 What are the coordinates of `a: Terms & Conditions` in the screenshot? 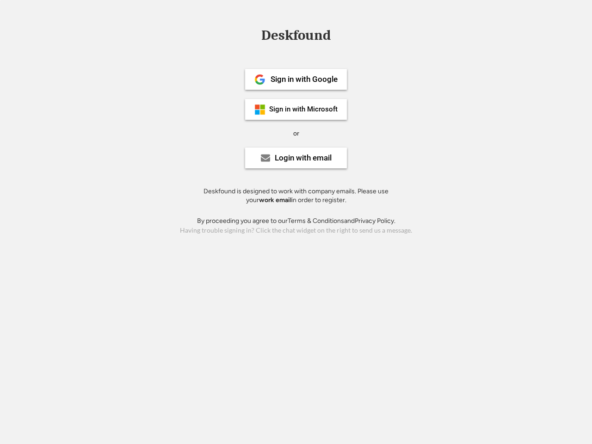 It's located at (316, 221).